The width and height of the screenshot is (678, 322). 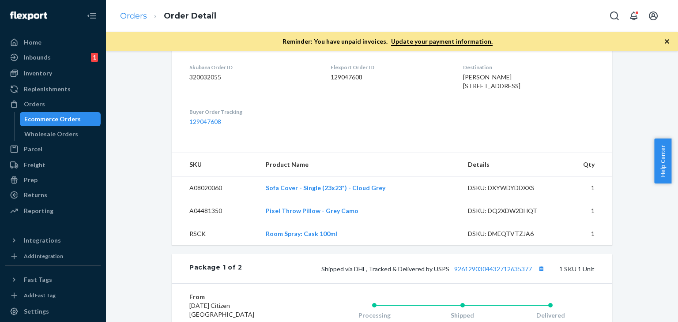 I want to click on ol: breadcrumbs, so click(x=168, y=16).